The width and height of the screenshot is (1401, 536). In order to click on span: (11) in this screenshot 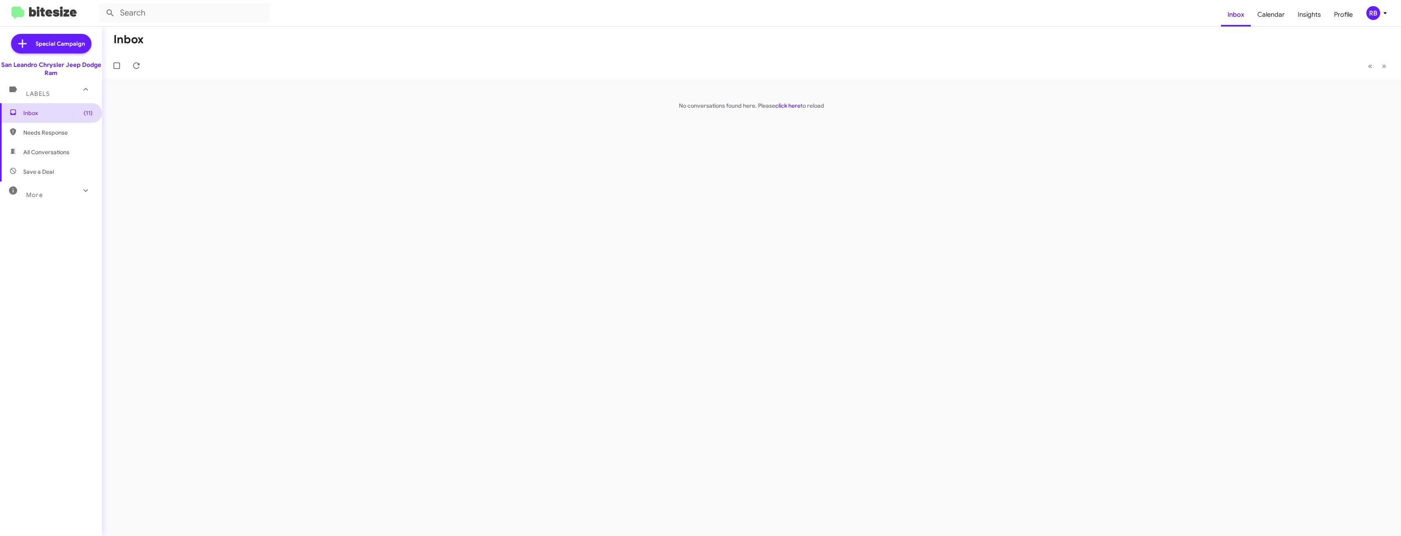, I will do `click(88, 113)`.